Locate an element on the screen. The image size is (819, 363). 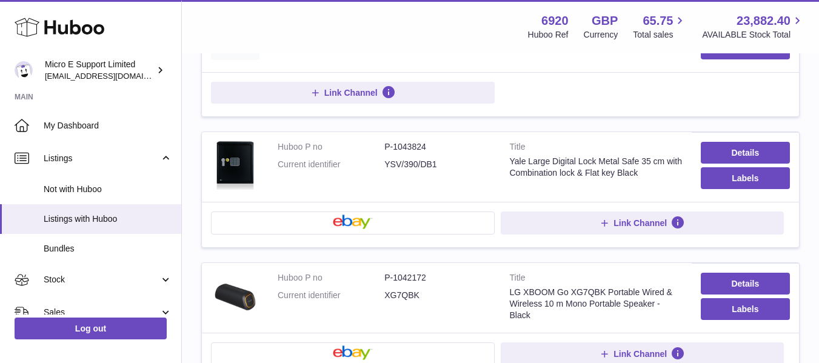
span: Total sales is located at coordinates (659, 35).